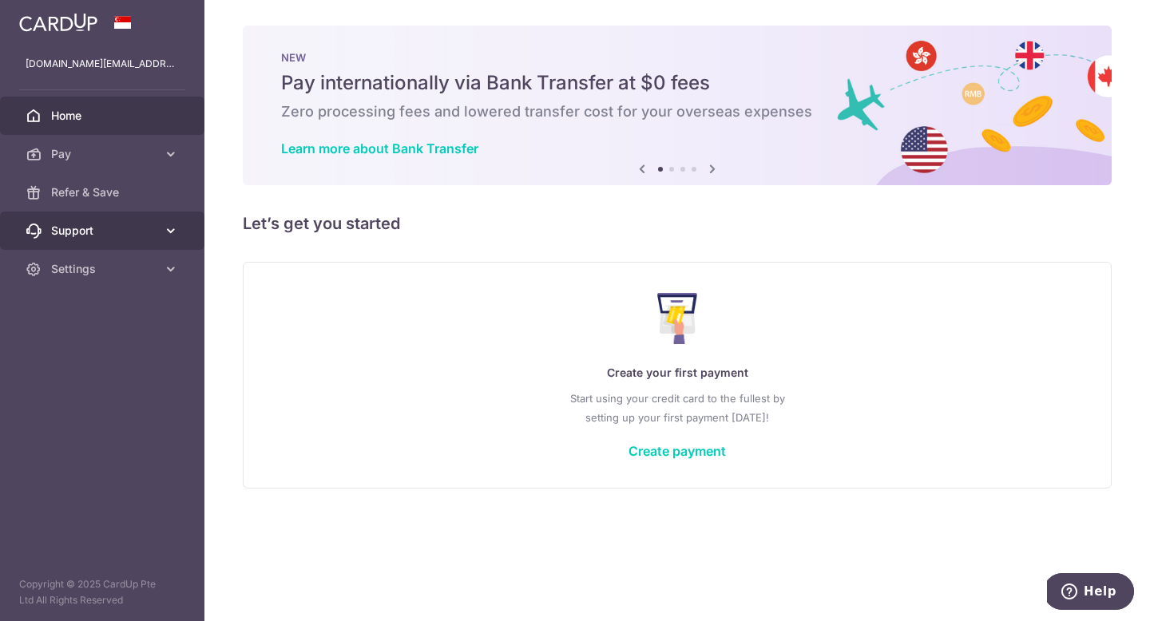 The width and height of the screenshot is (1150, 621). What do you see at coordinates (677, 224) in the screenshot?
I see `h5: Let’s get you started` at bounding box center [677, 224].